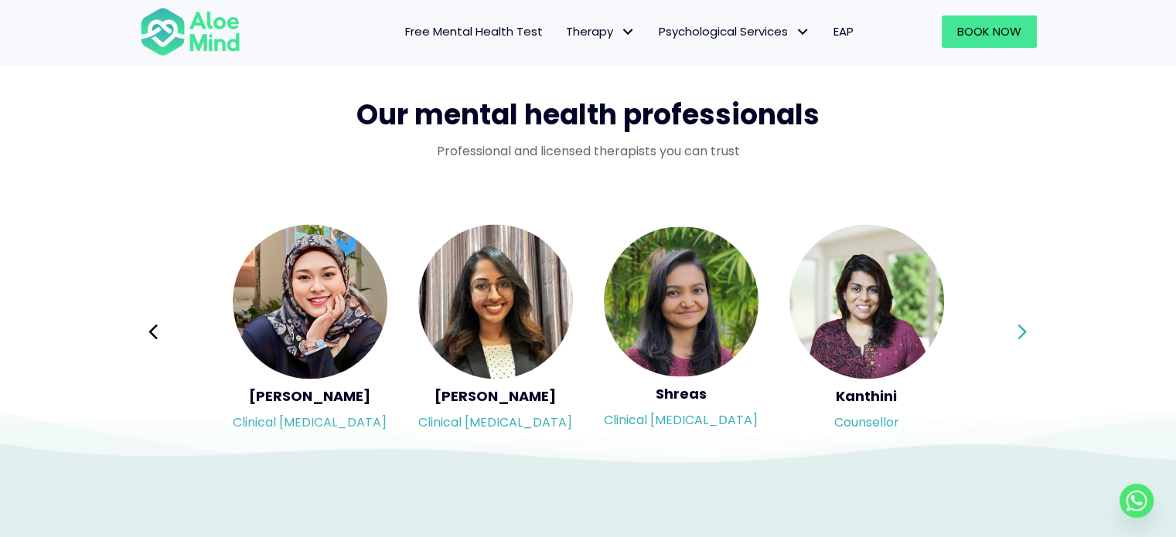  Describe the element at coordinates (867, 332) in the screenshot. I see `a: <h5>Kanthini</h5><p>Counsellor</p> KanthiniCounsellor` at that location.